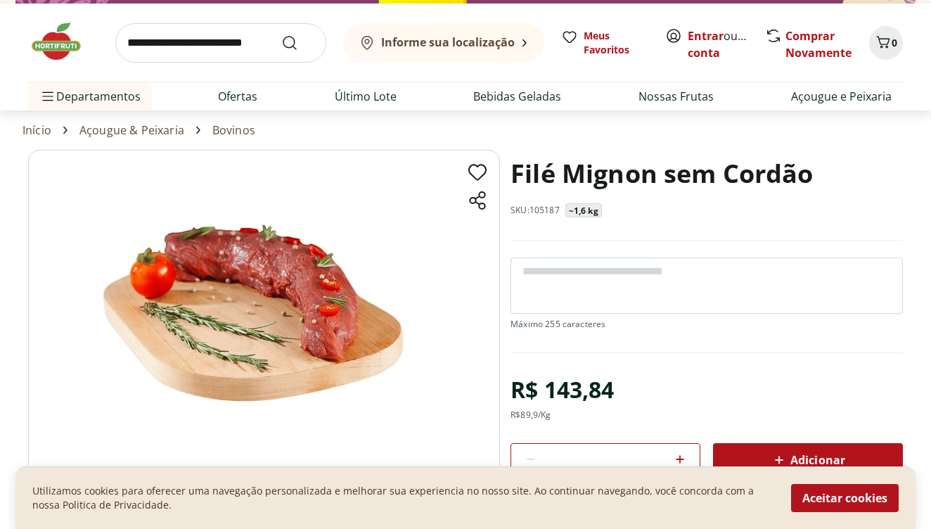 The height and width of the screenshot is (529, 931). I want to click on img: Hortifruti, so click(63, 42).